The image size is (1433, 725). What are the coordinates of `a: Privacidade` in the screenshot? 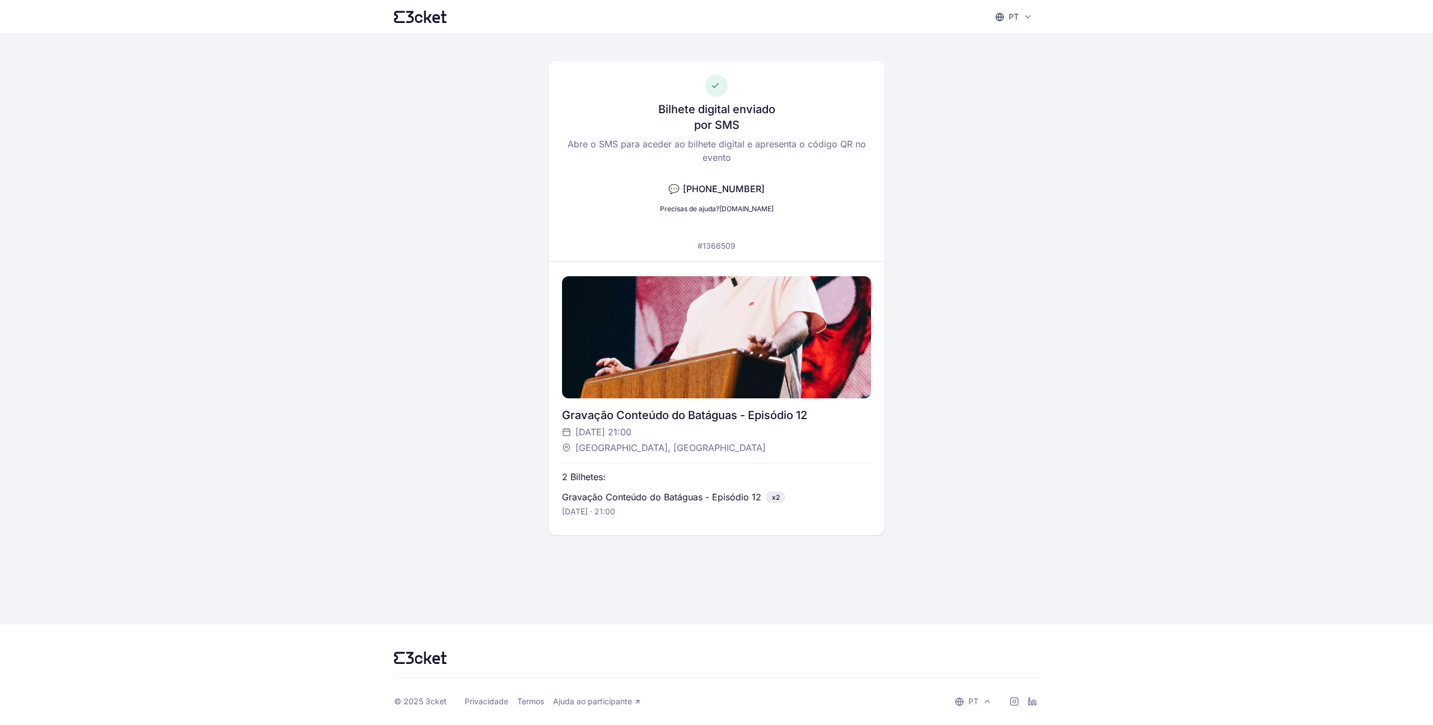 It's located at (487, 701).